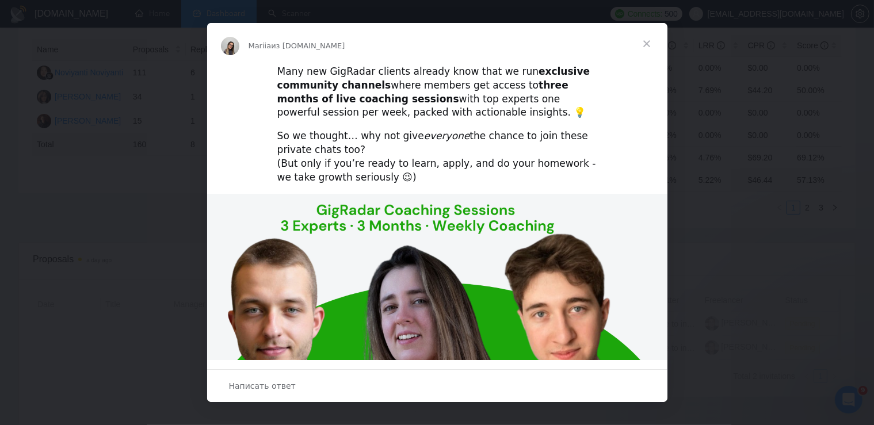 This screenshot has height=425, width=874. I want to click on b: exclusive community channels, so click(433, 78).